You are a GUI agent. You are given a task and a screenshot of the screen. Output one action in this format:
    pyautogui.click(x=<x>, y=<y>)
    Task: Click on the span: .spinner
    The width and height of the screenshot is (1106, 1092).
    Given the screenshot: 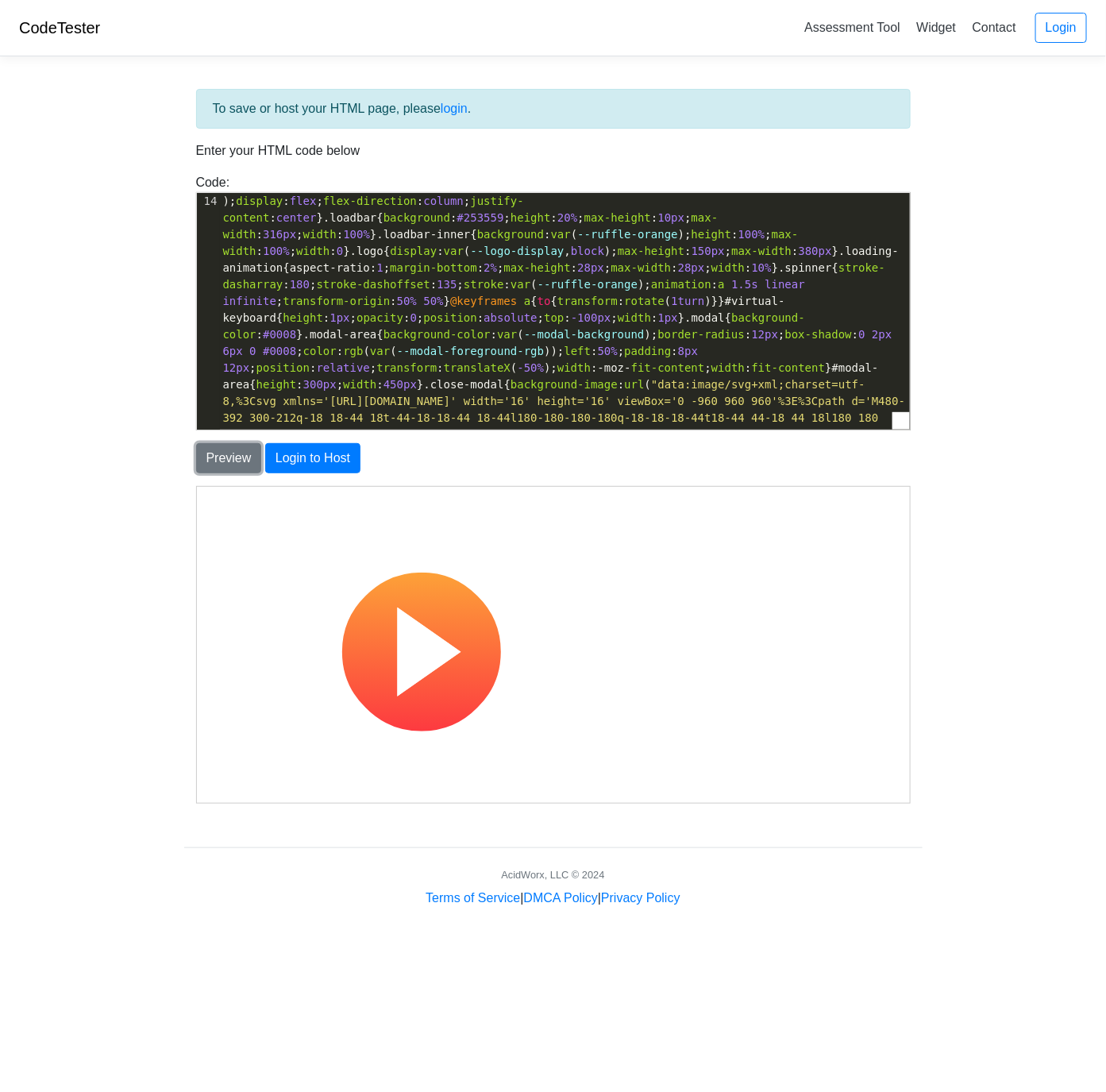 What is the action you would take?
    pyautogui.click(x=804, y=267)
    